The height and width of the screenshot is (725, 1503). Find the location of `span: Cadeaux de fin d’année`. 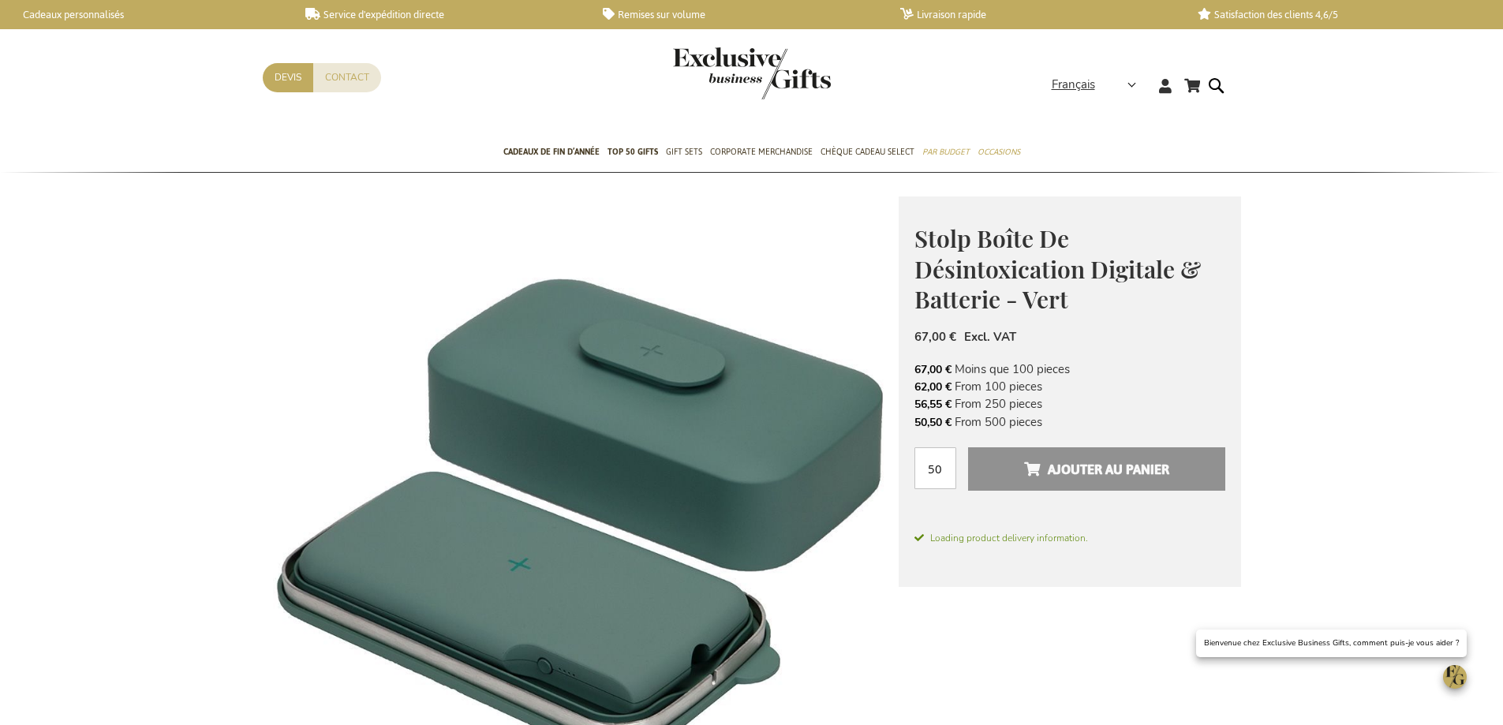

span: Cadeaux de fin d’année is located at coordinates (551, 151).